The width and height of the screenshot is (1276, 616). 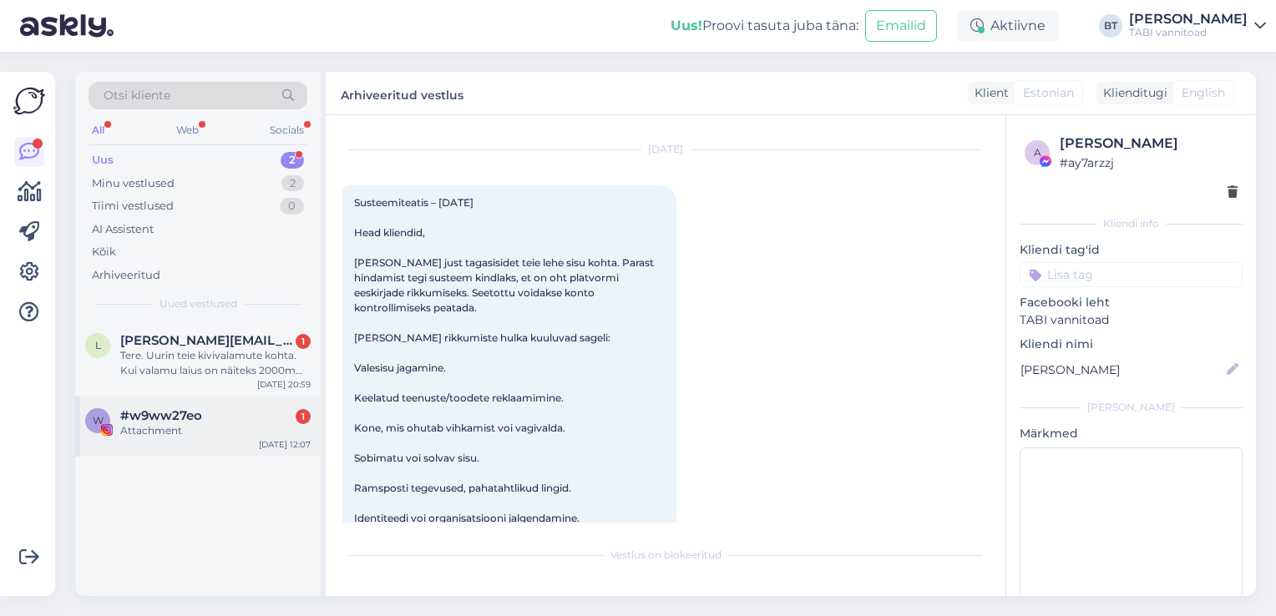 What do you see at coordinates (1048, 93) in the screenshot?
I see `span: Estonian` at bounding box center [1048, 93].